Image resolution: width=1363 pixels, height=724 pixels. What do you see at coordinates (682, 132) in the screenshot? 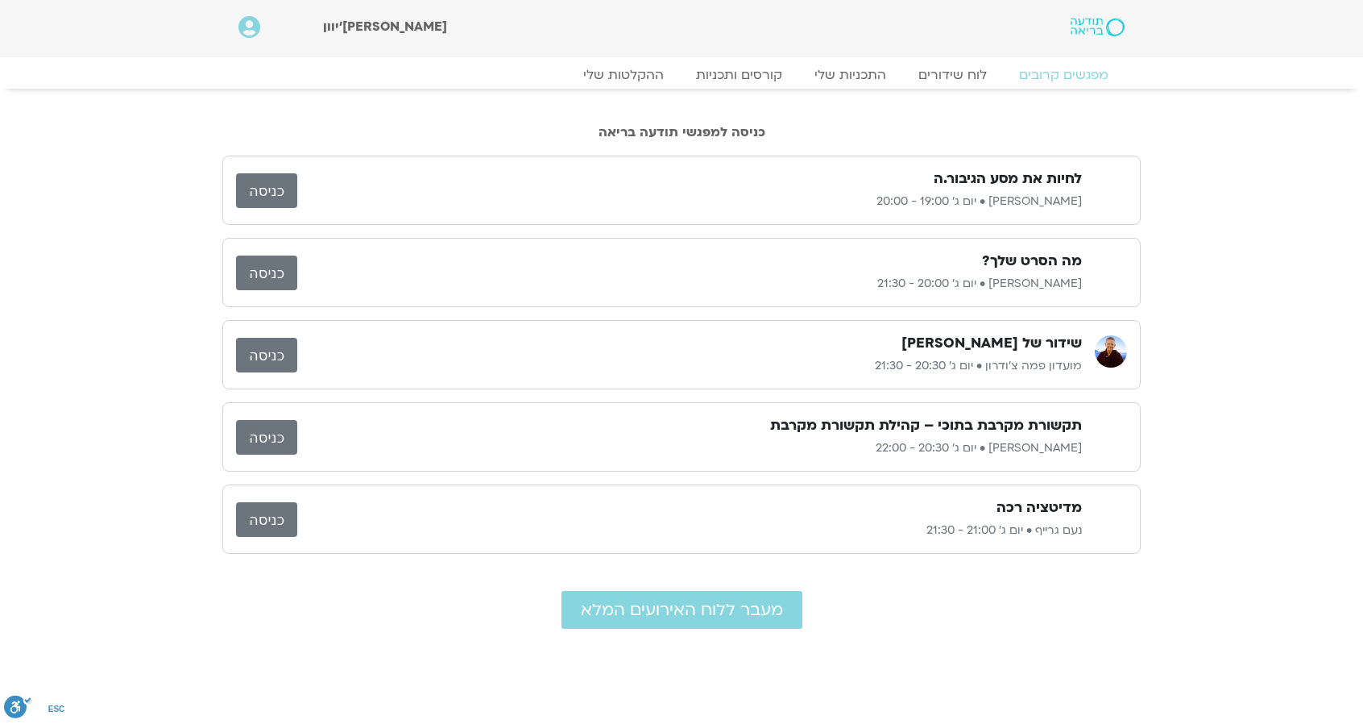
I see `h2: כניסה למפגשי תודעה בריאה` at bounding box center [682, 132].